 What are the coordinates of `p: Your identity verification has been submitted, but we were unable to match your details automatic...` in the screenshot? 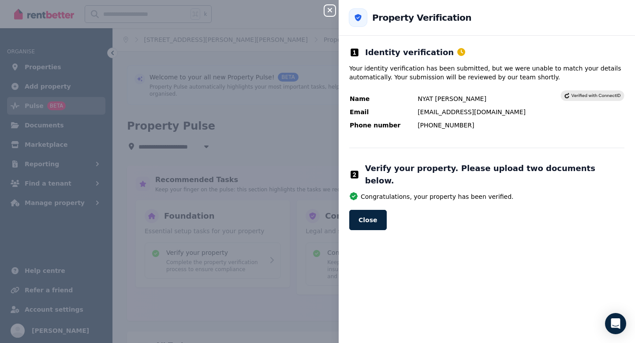 It's located at (487, 73).